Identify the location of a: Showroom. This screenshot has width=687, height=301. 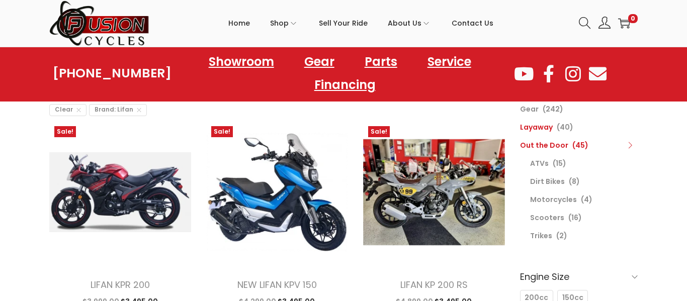
(241, 62).